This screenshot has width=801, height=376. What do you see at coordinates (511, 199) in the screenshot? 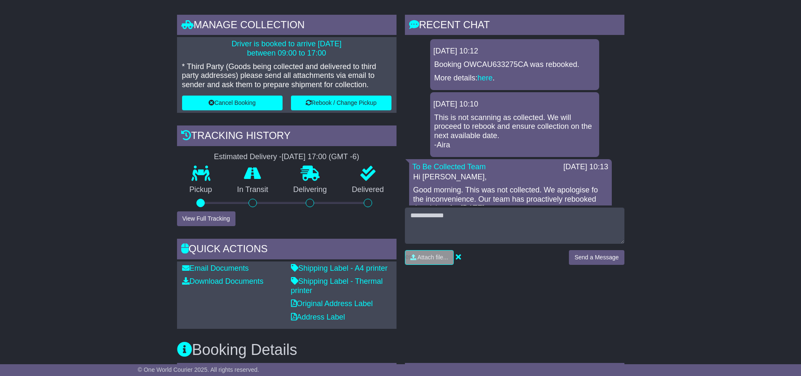
I see `p: Good morning. This was not collected. We apologise fo the inconvenience. Our team has proactively...` at bounding box center [511, 199].